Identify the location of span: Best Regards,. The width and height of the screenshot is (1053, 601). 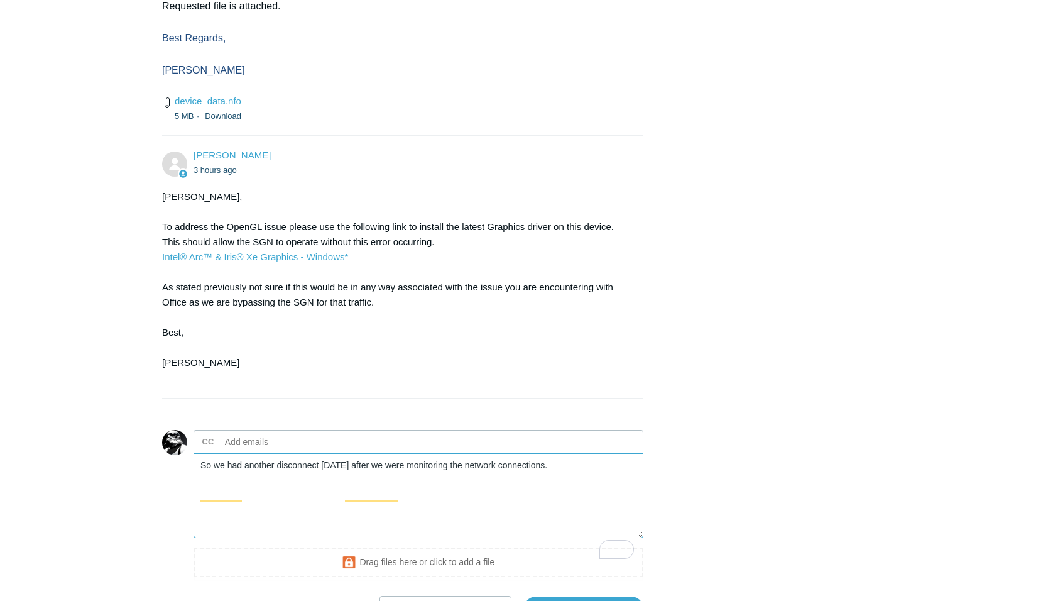
(194, 38).